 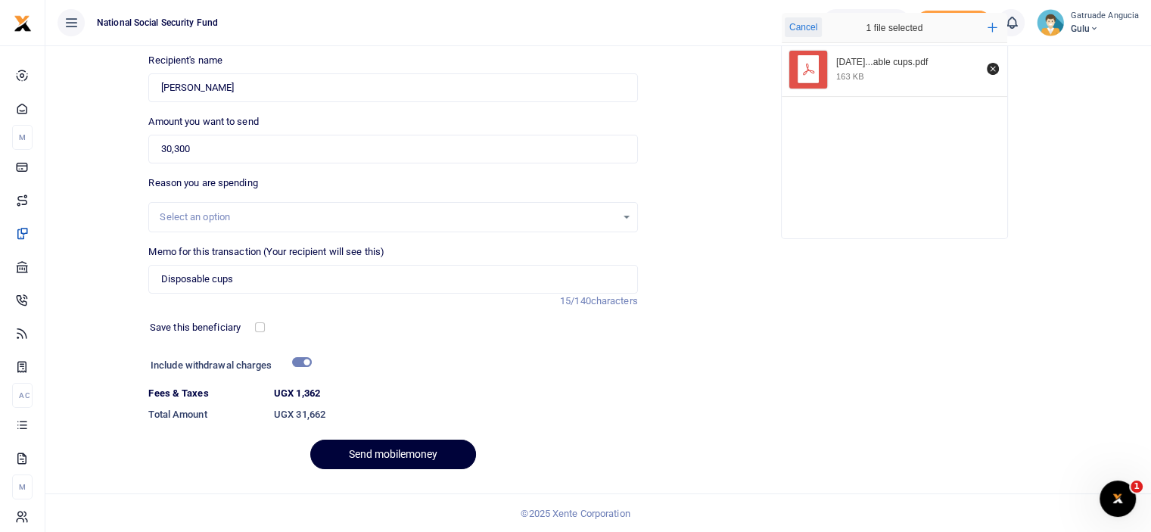 I want to click on button: Remove file, so click(x=993, y=69).